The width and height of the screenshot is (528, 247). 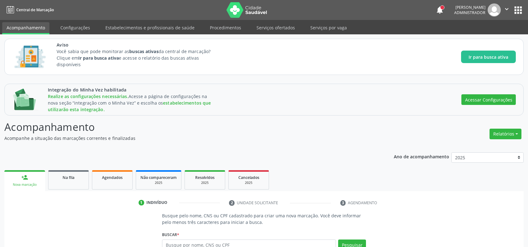 I want to click on span: Administrador, so click(x=470, y=13).